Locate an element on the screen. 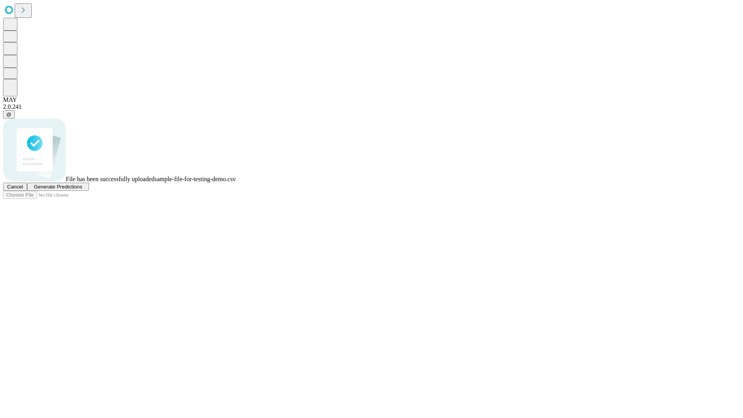 This screenshot has height=418, width=743. button: Generate Predictions is located at coordinates (58, 186).